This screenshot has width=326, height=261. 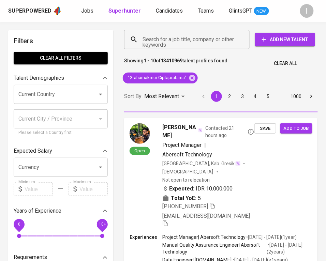 What do you see at coordinates (61, 211) in the screenshot?
I see `div: Years of Experience` at bounding box center [61, 211].